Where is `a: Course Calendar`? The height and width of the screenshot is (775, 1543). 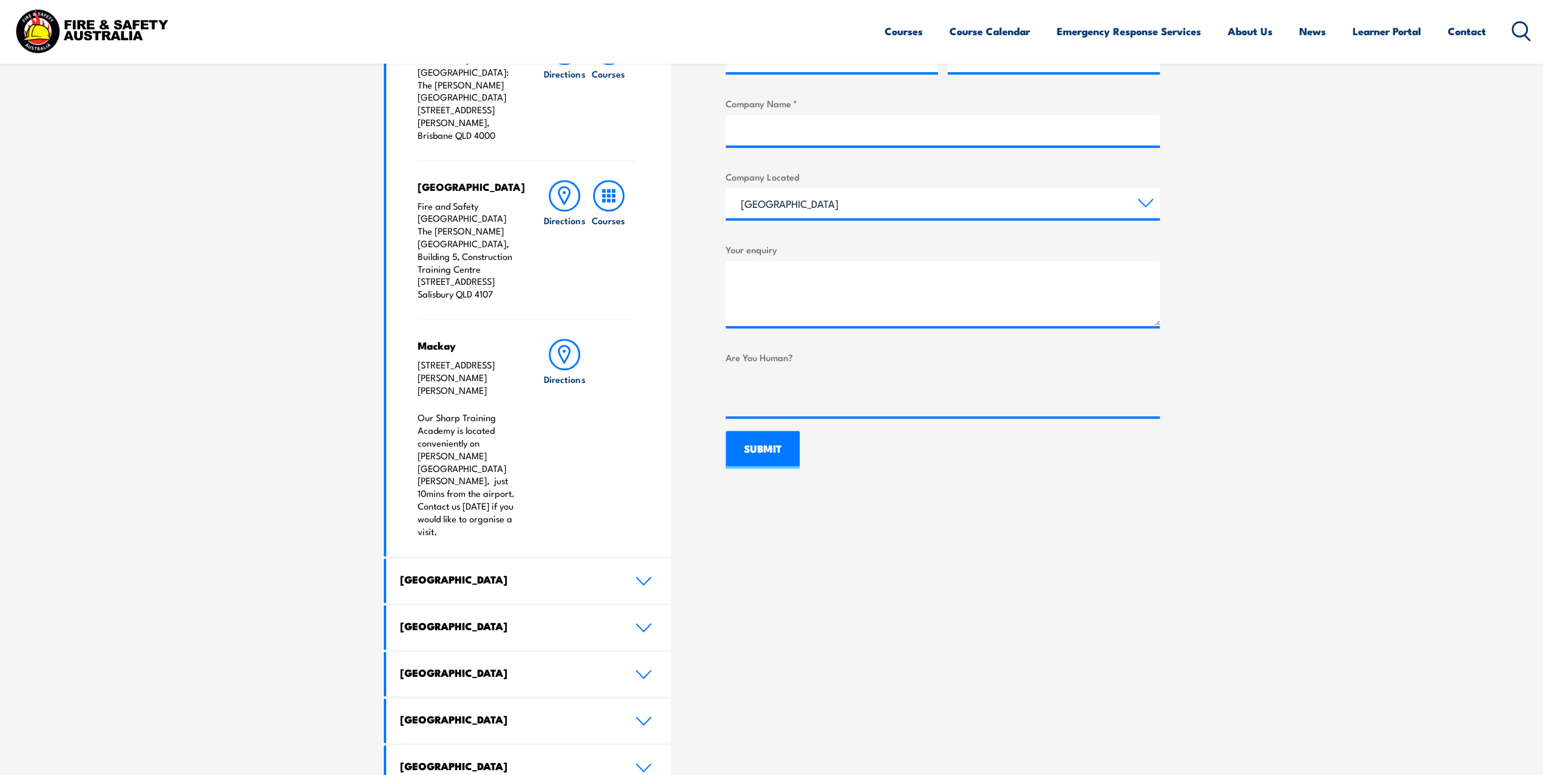
a: Course Calendar is located at coordinates (989, 31).